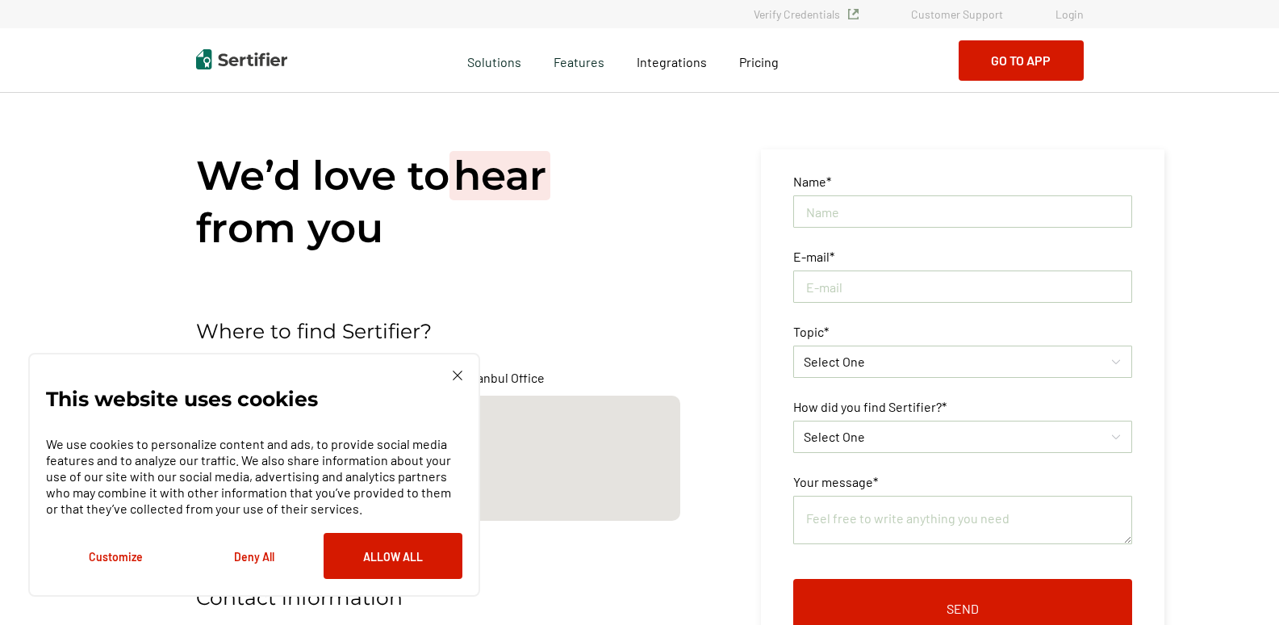 This screenshot has width=1279, height=625. I want to click on button: Go to App, so click(1021, 61).